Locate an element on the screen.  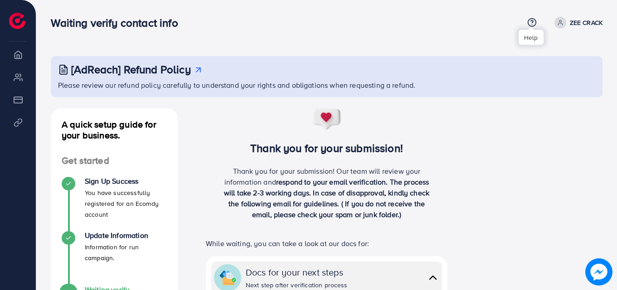
h3: Thank you for your submission! is located at coordinates (326, 148).